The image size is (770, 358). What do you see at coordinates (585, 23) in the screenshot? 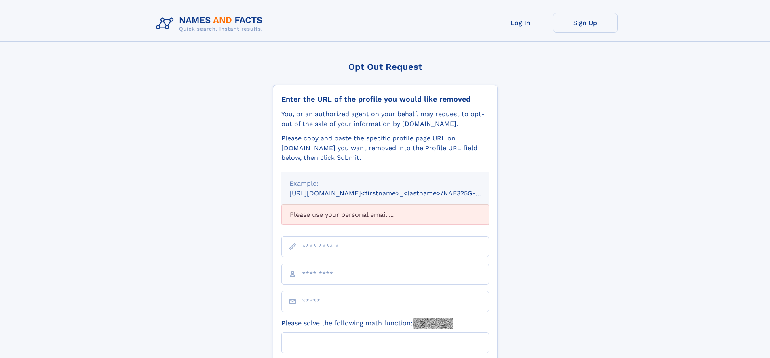
I see `a: Sign Up` at bounding box center [585, 23].